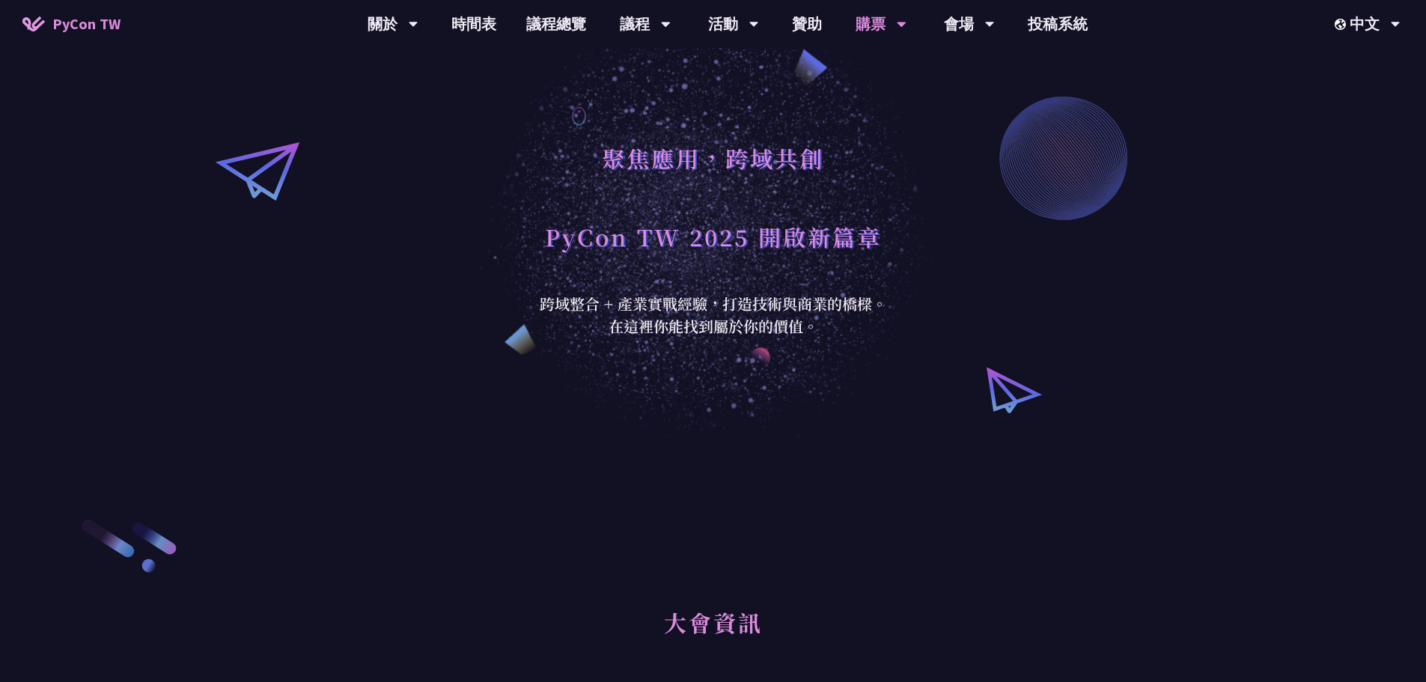 Image resolution: width=1426 pixels, height=682 pixels. What do you see at coordinates (713, 158) in the screenshot?
I see `h1: 聚焦應用，跨域共創` at bounding box center [713, 158].